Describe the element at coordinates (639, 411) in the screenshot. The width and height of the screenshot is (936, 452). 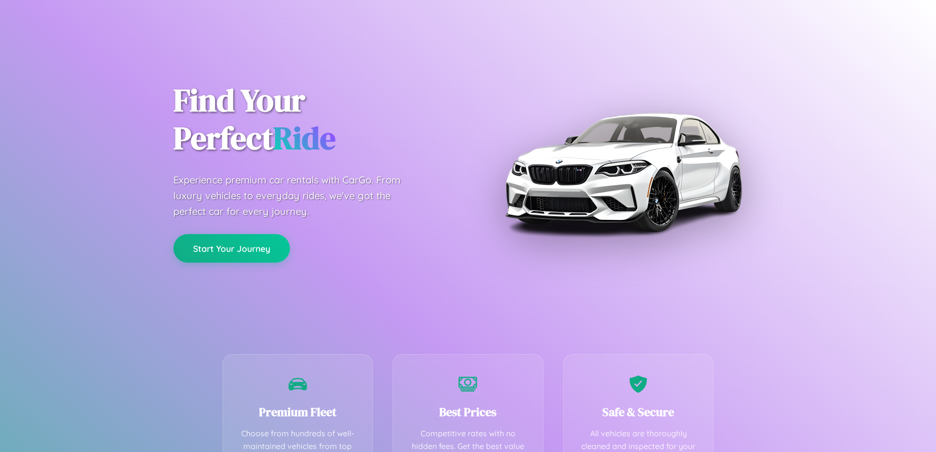
I see `h3: Safe & Secure` at that location.